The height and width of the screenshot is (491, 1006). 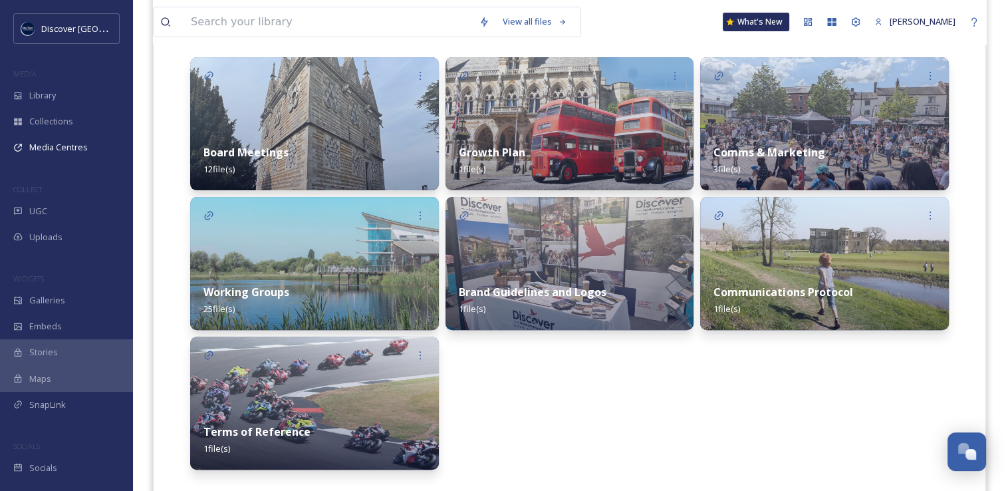 What do you see at coordinates (40, 378) in the screenshot?
I see `span: Maps` at bounding box center [40, 378].